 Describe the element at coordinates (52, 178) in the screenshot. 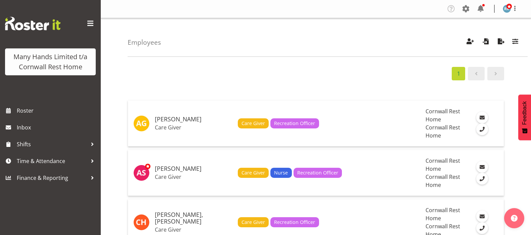

I see `span: Finance & Reporting` at that location.